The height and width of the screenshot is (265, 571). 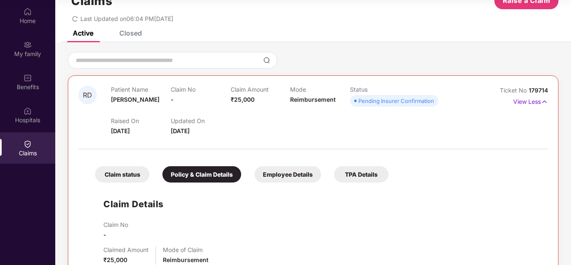 What do you see at coordinates (200, 120) in the screenshot?
I see `p: Updated On` at bounding box center [200, 120].